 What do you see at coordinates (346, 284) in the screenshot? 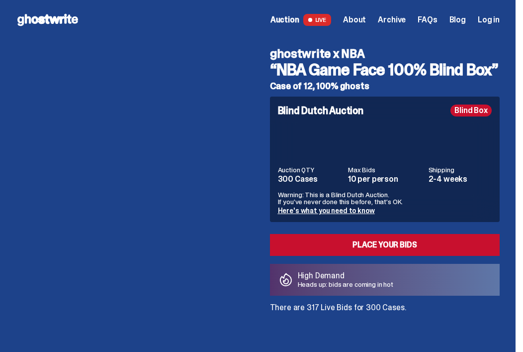
I see `p: Heads up: bids are coming in hot` at bounding box center [346, 284].